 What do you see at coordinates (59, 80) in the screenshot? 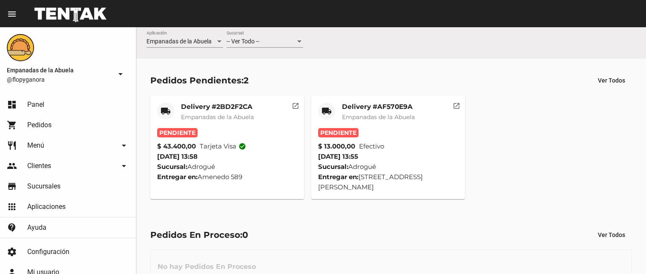
I see `span: @flopyganora` at bounding box center [59, 80].